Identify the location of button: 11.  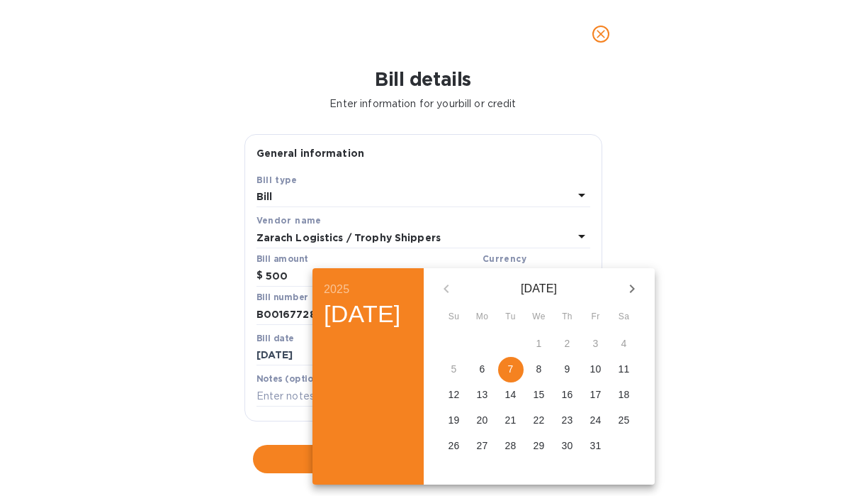
(625, 369).